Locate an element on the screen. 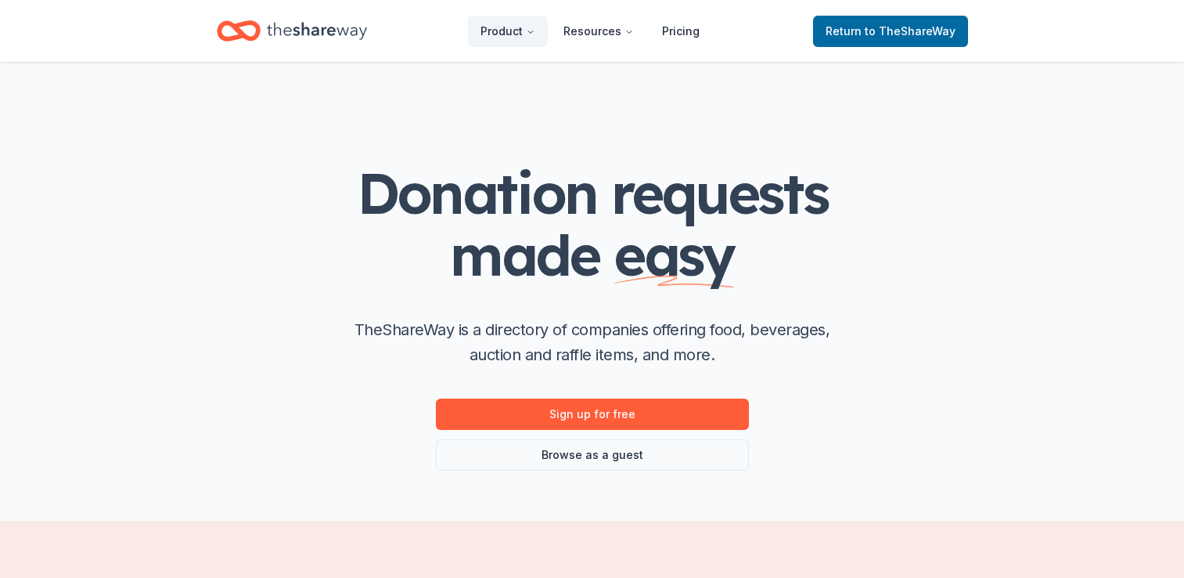 The width and height of the screenshot is (1184, 578). a: Returnto TheShareWay is located at coordinates (891, 31).